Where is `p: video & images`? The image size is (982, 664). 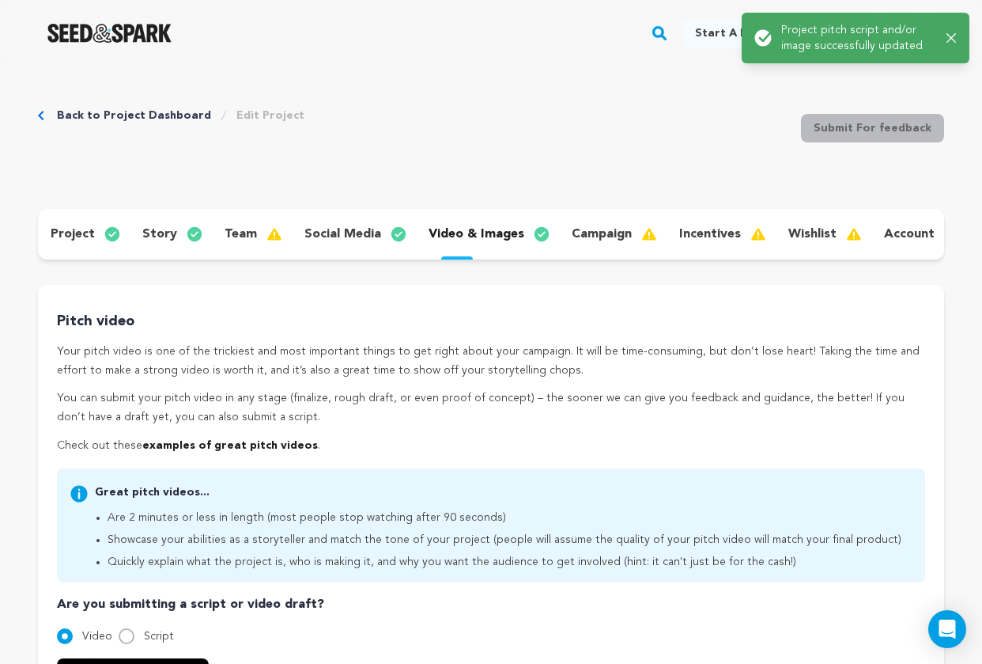 p: video & images is located at coordinates (476, 234).